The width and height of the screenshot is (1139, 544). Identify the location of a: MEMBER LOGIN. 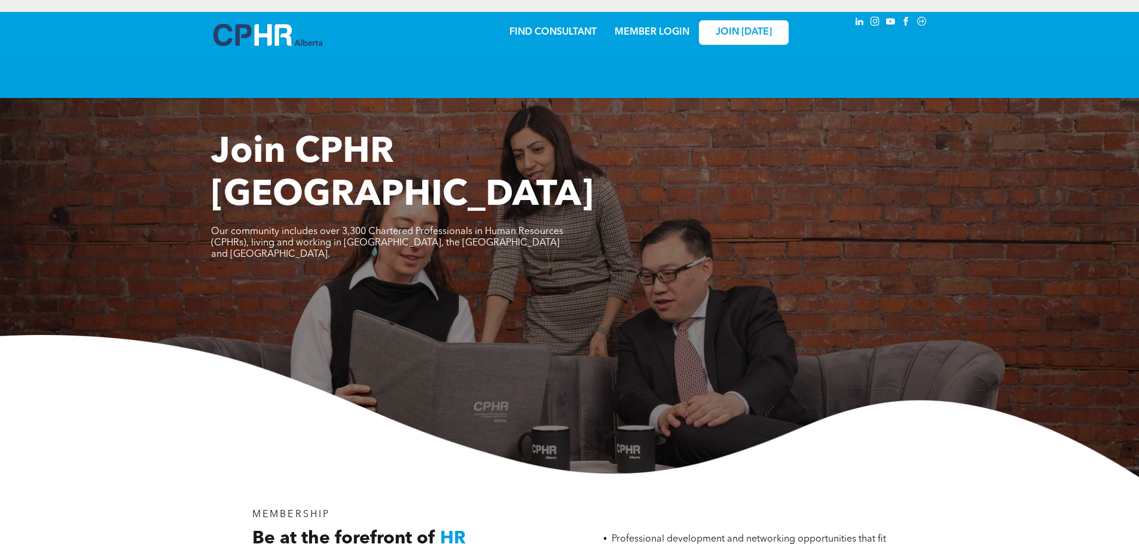
(651, 32).